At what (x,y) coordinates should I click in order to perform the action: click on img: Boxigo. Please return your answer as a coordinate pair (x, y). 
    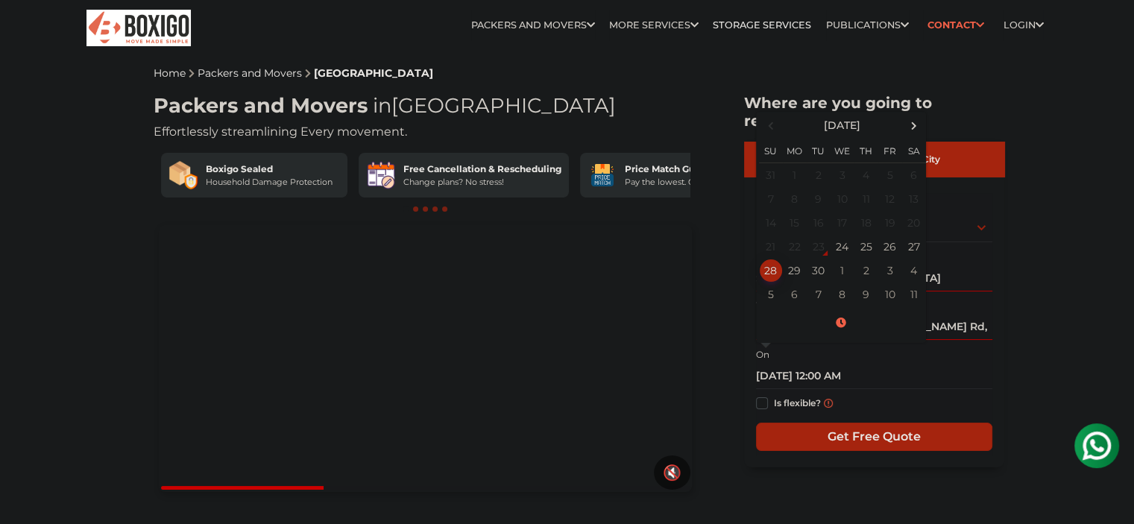
    Looking at the image, I should click on (139, 28).